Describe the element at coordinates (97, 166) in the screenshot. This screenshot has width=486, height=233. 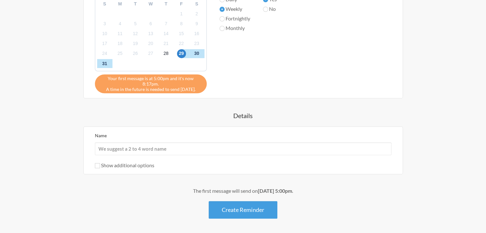
I see `input: Show additional options` at that location.